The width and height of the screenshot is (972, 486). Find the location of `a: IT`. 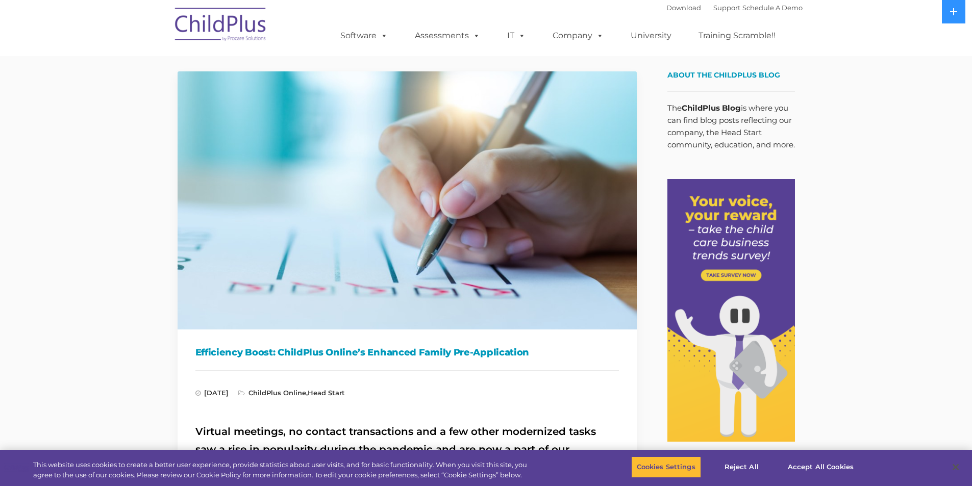

a: IT is located at coordinates (516, 36).